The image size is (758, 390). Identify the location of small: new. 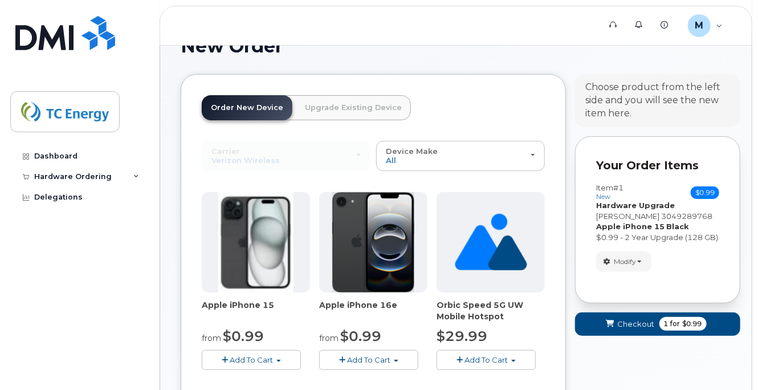
(603, 197).